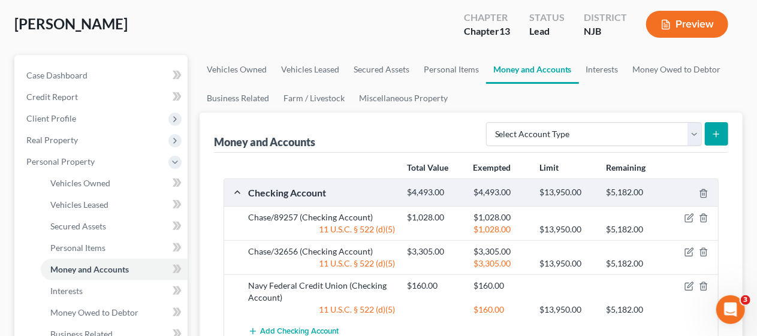 This screenshot has height=336, width=757. I want to click on span: Personal Items, so click(78, 247).